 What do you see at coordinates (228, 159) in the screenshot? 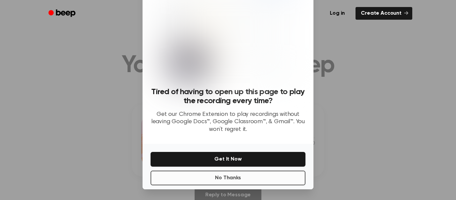
I see `button: Get It Now` at bounding box center [228, 159].